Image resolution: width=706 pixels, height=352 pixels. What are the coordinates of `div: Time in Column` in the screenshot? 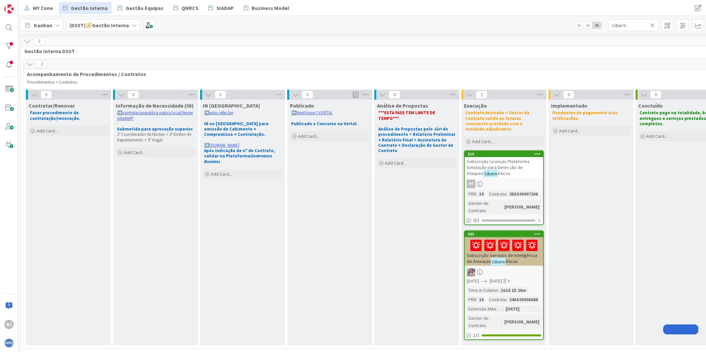 It's located at (482, 290).